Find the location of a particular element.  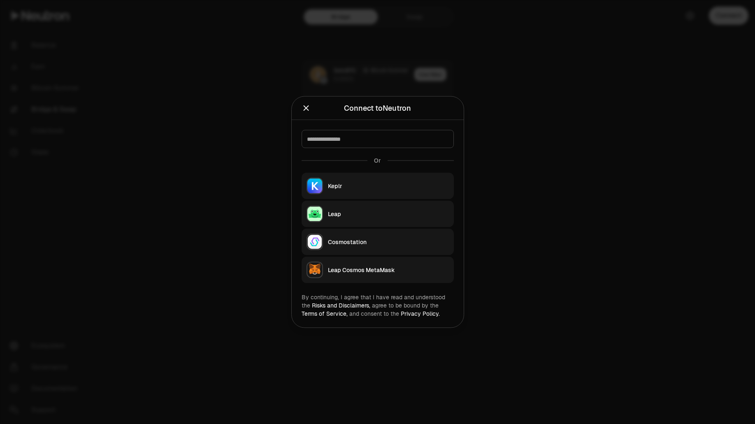

img: Leap is located at coordinates (315, 214).